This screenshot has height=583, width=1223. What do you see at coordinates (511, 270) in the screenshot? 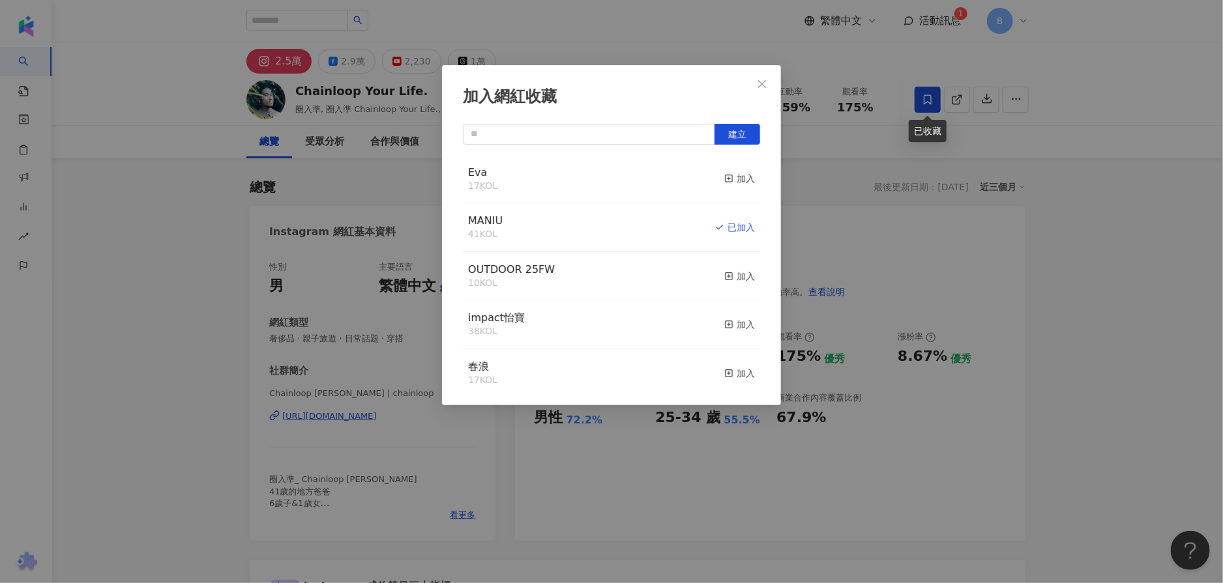
I see `a: OUTDOOR 25FW` at bounding box center [511, 270].